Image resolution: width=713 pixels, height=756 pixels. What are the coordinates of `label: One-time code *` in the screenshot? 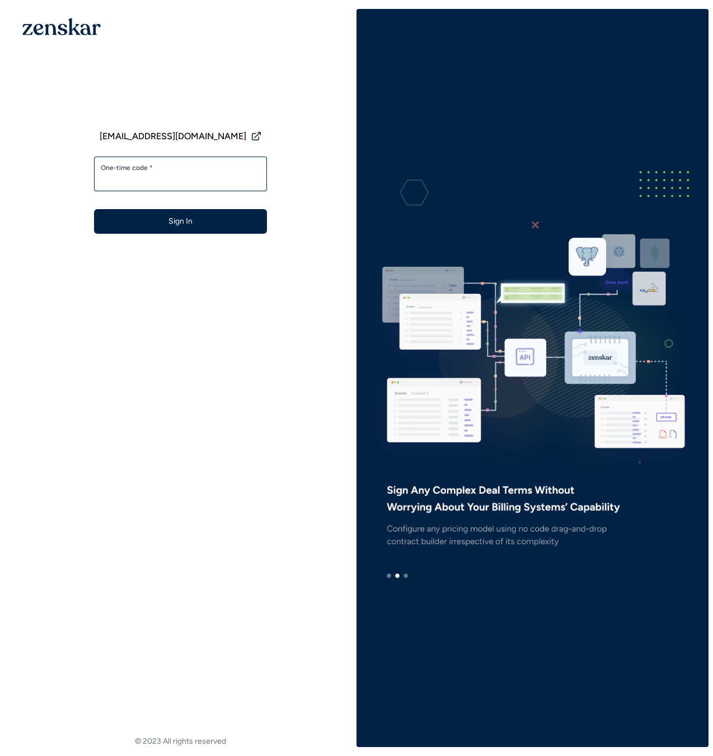 It's located at (180, 168).